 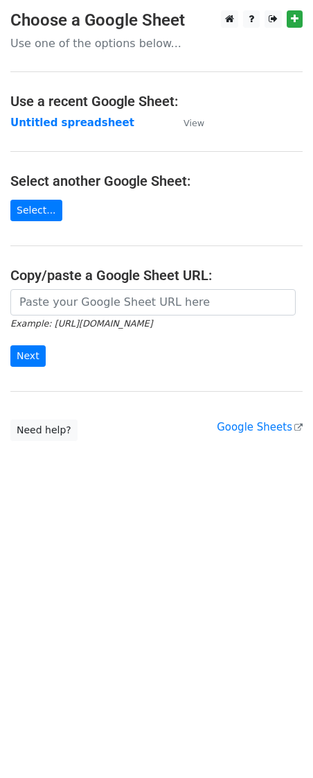 What do you see at coordinates (157, 275) in the screenshot?
I see `h4: Copy/paste a Google Sheet URL:` at bounding box center [157, 275].